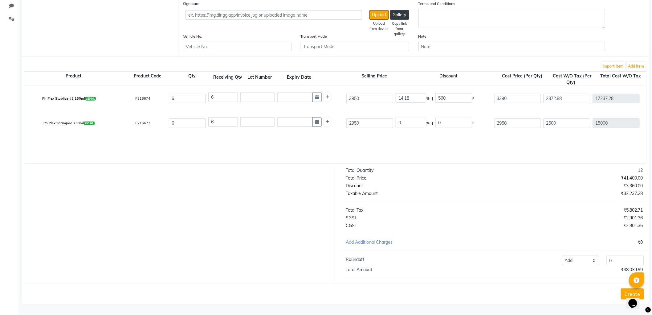 This screenshot has height=315, width=652. What do you see at coordinates (143, 98) in the screenshot?
I see `div: P216674` at bounding box center [143, 98].